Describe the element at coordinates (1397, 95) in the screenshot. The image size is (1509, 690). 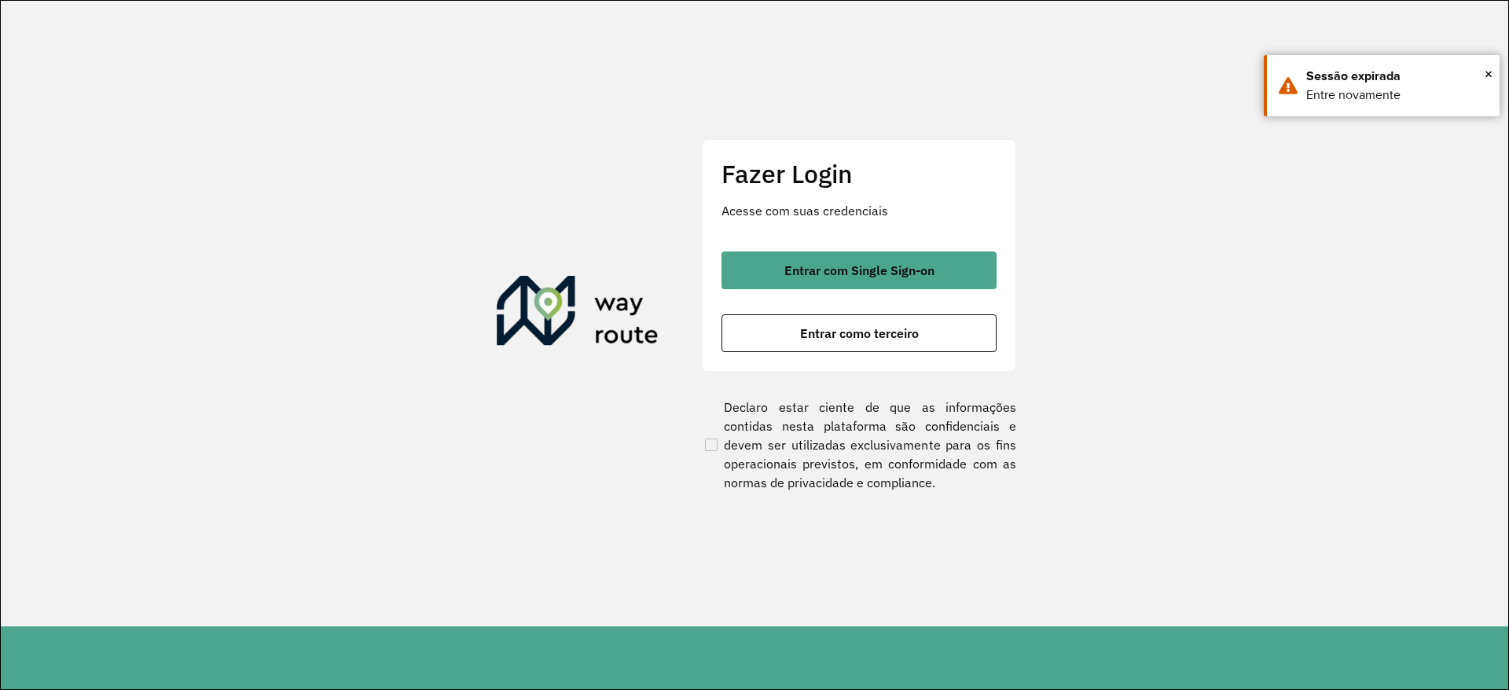
I see `div: Entre novamente` at that location.